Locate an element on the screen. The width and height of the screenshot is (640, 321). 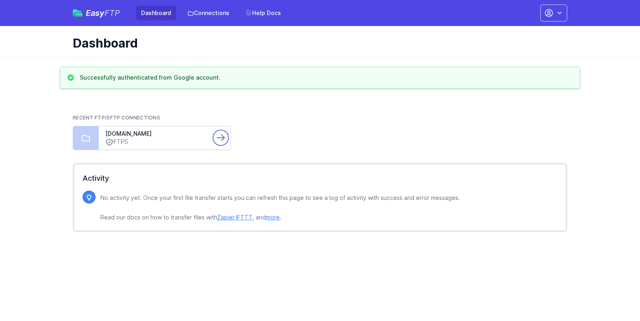
h3: Successfully authenticated from Google account. is located at coordinates (150, 78).